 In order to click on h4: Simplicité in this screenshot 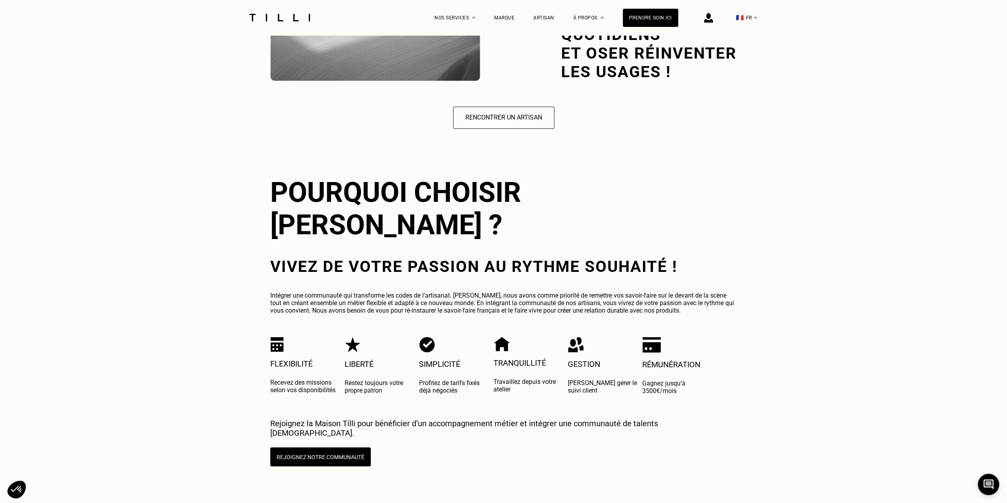, I will do `click(454, 364)`.